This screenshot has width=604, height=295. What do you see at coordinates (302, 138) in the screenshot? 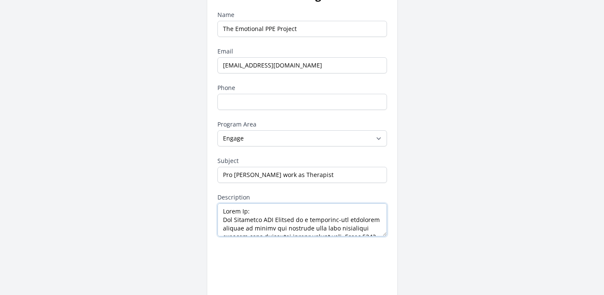
I see `select: Program Area` at bounding box center [302, 138].